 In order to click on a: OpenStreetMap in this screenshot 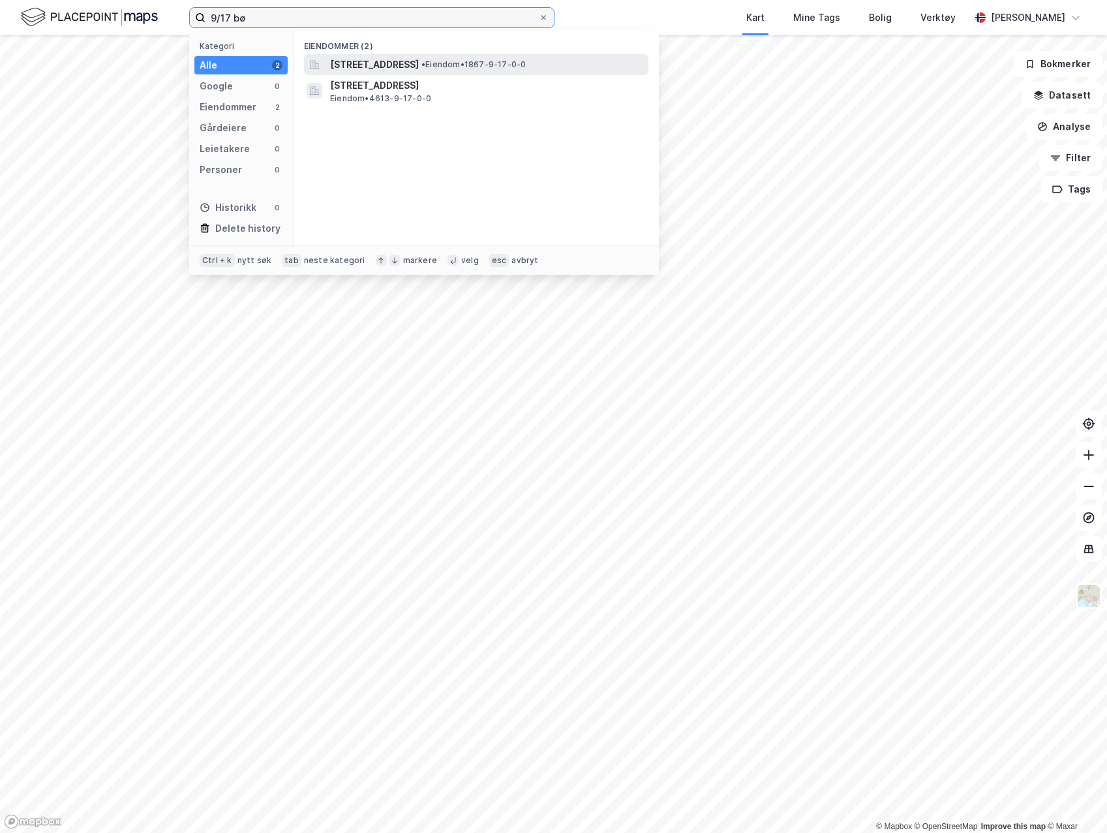, I will do `click(946, 826)`.